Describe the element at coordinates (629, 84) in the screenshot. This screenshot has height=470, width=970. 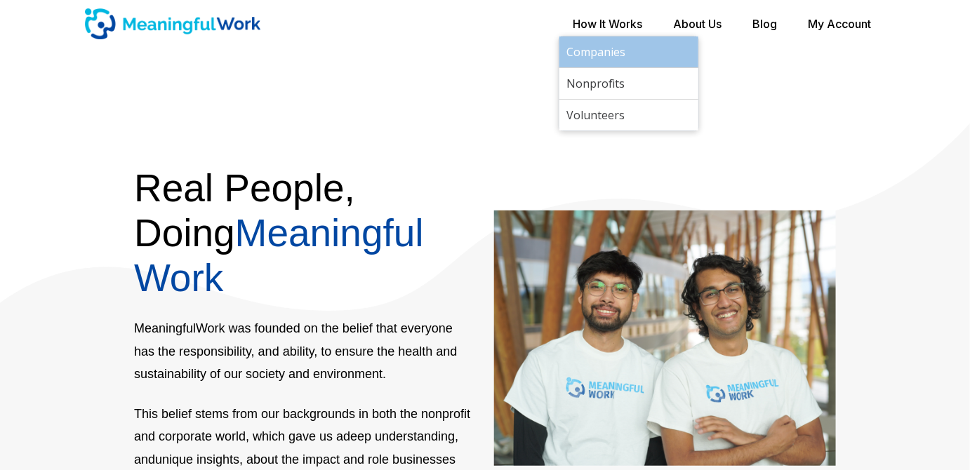
I see `a: Nonprofits` at that location.